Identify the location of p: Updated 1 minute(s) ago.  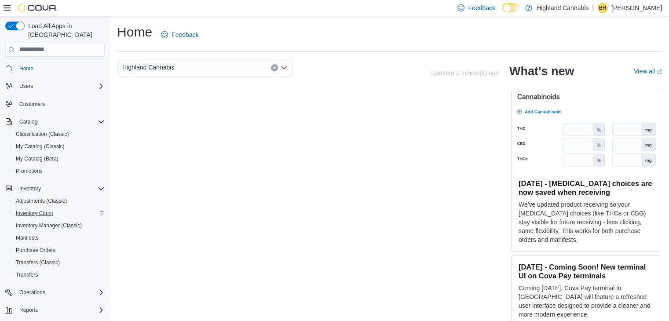
(465, 73).